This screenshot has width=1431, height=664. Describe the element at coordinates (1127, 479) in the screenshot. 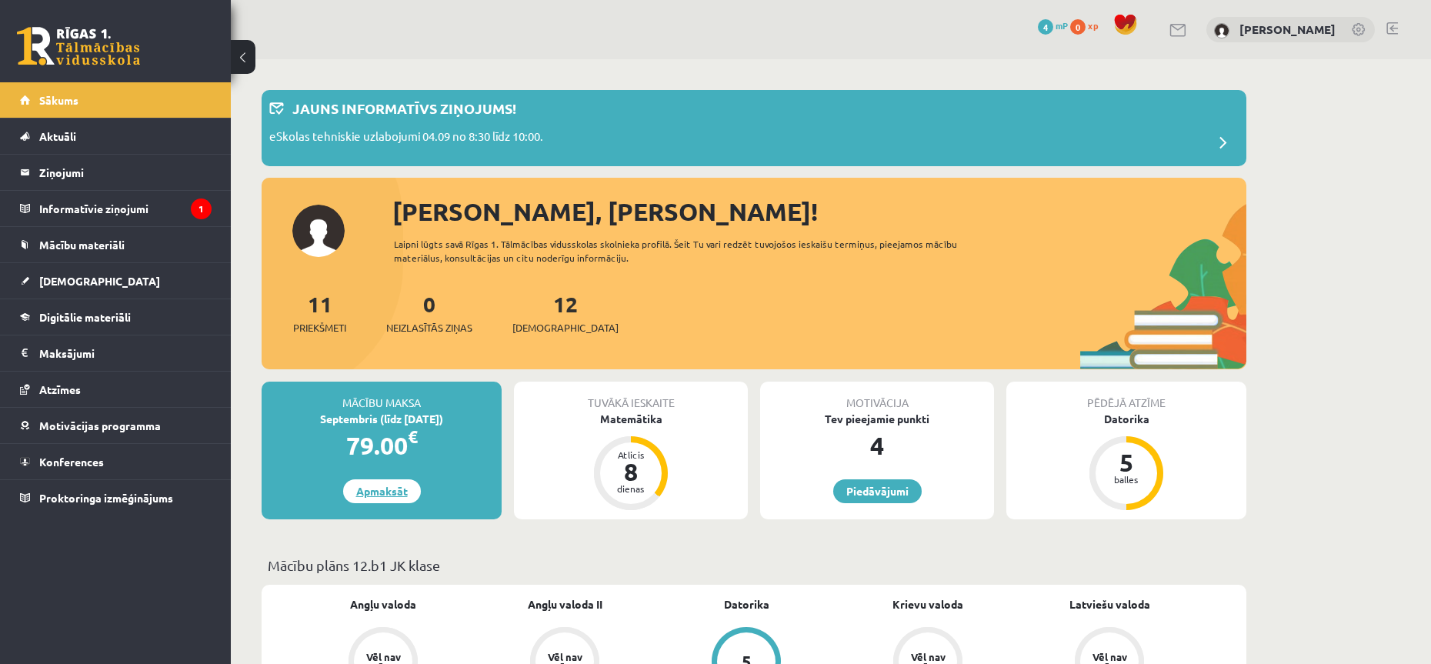

I see `div: balles` at that location.